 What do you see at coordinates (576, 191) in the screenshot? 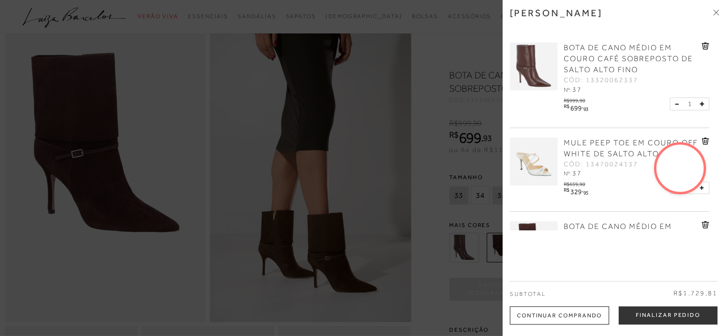
I see `span: 329` at bounding box center [576, 191].